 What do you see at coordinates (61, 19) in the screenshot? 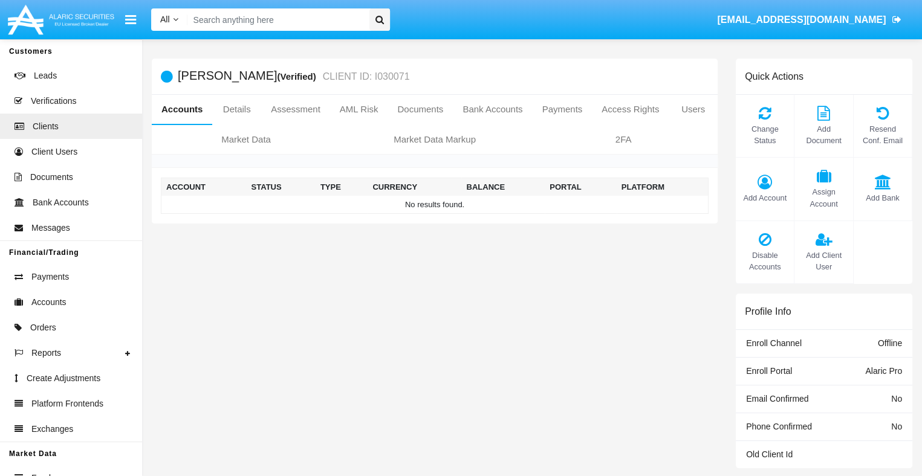
I see `img: Logo image` at bounding box center [61, 19].